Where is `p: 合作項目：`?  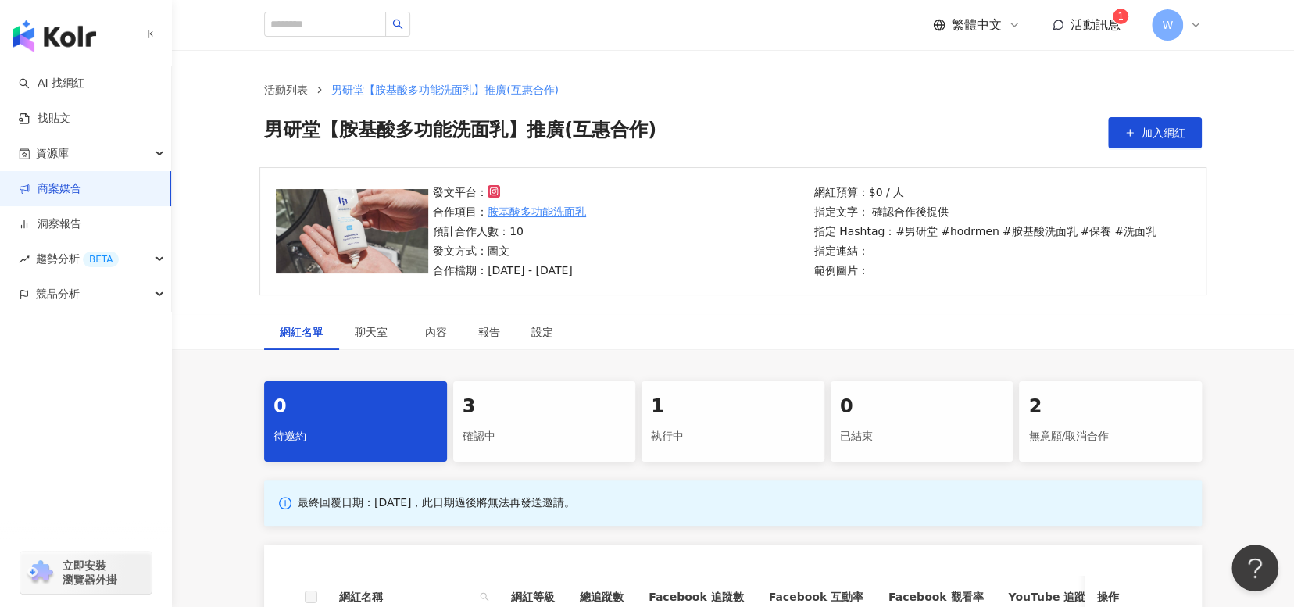 p: 合作項目： is located at coordinates (509, 212).